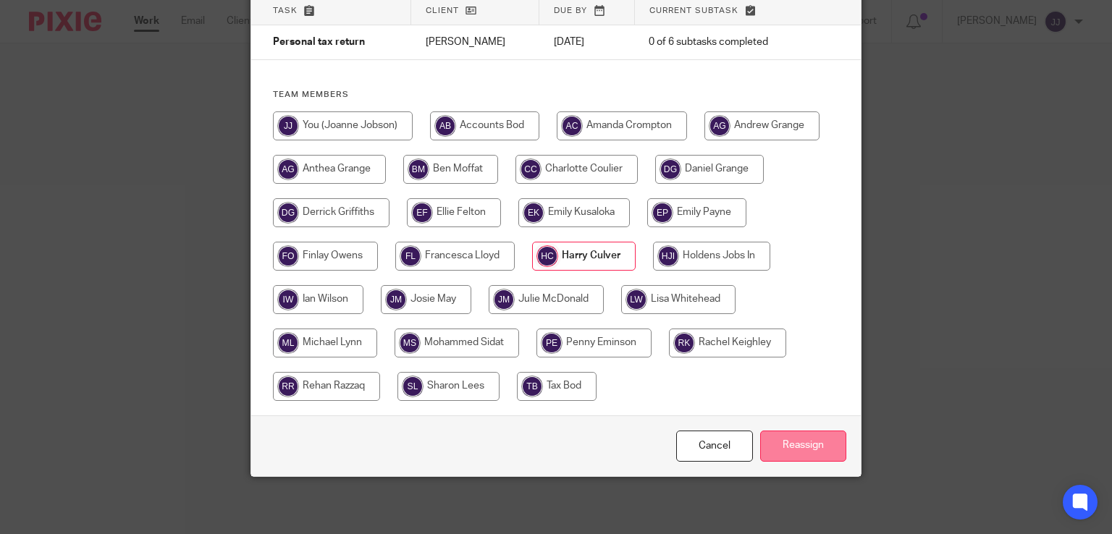  Describe the element at coordinates (285, 10) in the screenshot. I see `span: Task` at that location.